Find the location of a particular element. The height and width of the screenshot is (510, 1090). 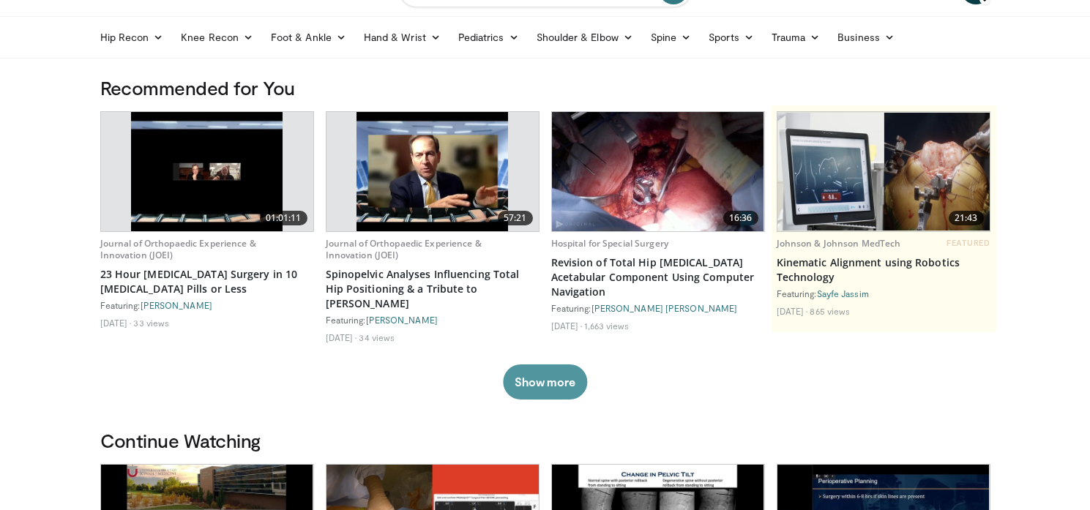

img: 85482610-0380-4aae-aa4a-4a9be0c1a4f1.620x360_q85_upscale.jpg is located at coordinates (883, 172).